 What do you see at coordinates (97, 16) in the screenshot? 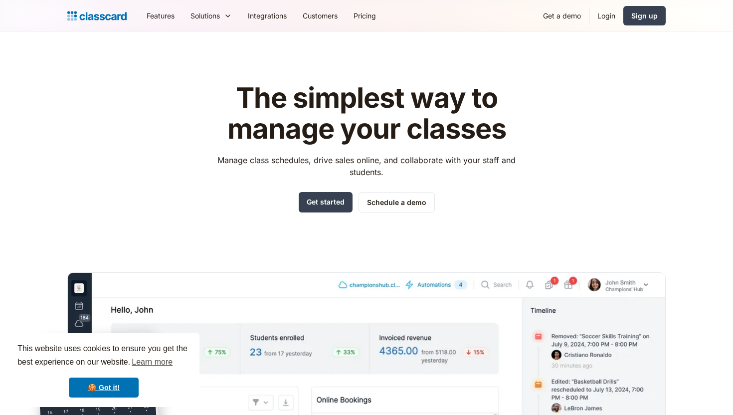
I see `a: home` at bounding box center [97, 16].